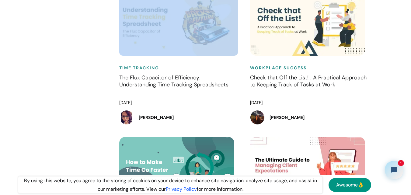 The image size is (411, 195). I want to click on button: Open chat widget, so click(14, 14).